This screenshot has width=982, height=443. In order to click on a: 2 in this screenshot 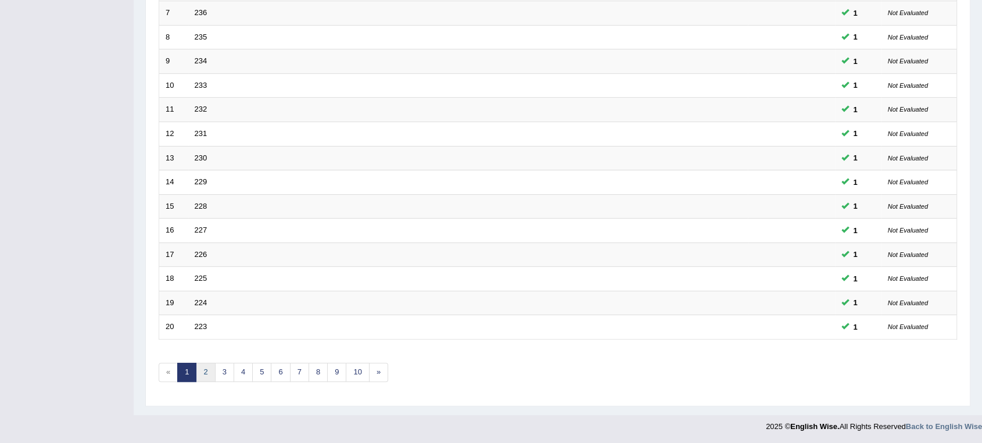, I will do `click(205, 372)`.